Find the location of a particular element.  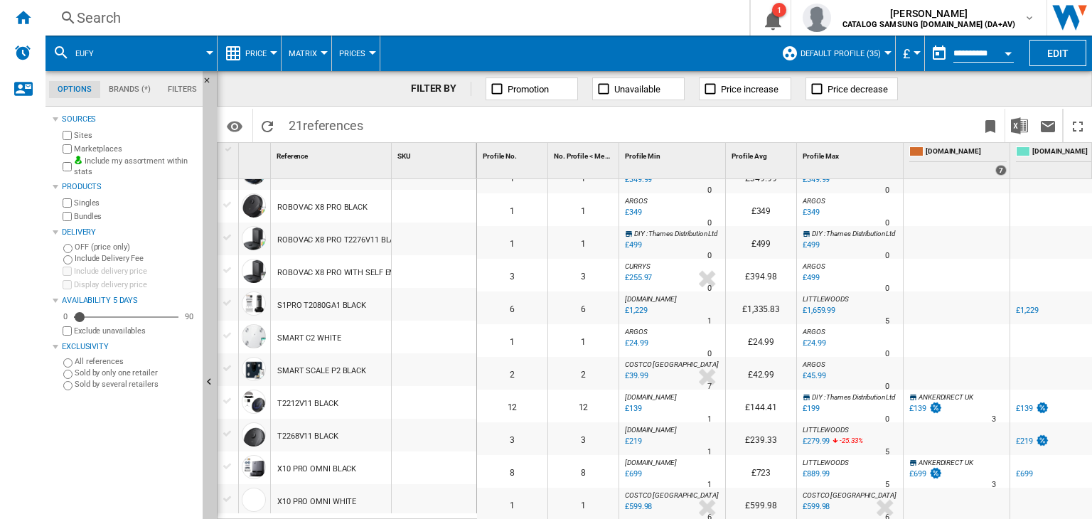

button: Reload is located at coordinates (267, 125).